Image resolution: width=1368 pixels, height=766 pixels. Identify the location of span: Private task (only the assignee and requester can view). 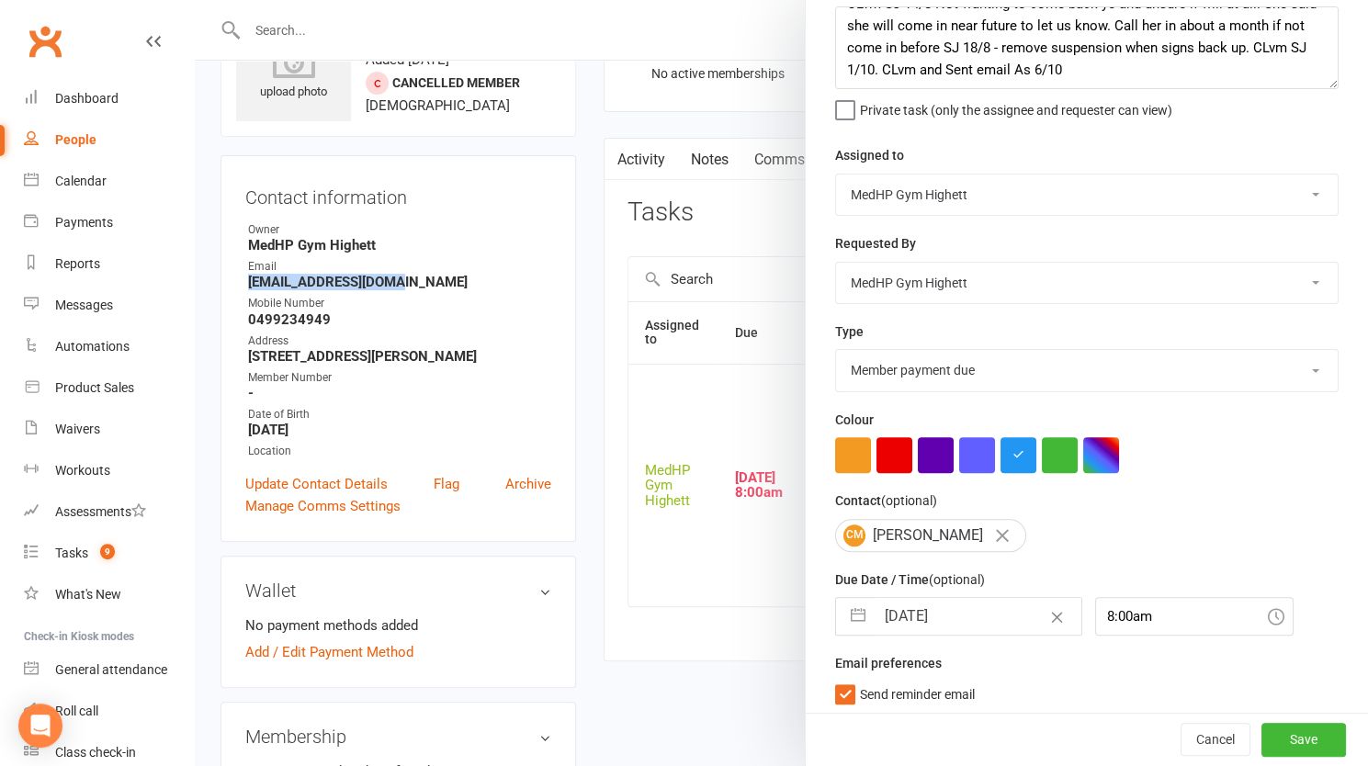
(1016, 107).